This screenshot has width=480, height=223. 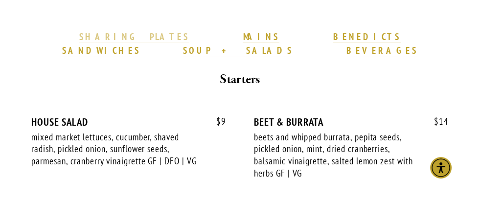 I want to click on div: mixed market lettuces, cucumber, shaved radish, pickled onion, sunflower seeds, parmesan, cranber..., so click(x=114, y=149).